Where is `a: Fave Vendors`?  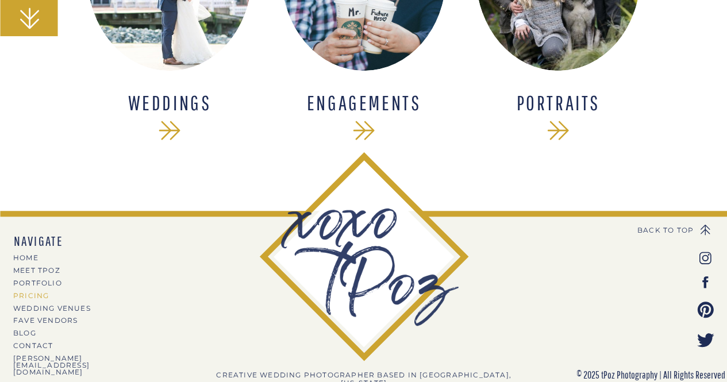
a: Fave Vendors is located at coordinates (63, 320).